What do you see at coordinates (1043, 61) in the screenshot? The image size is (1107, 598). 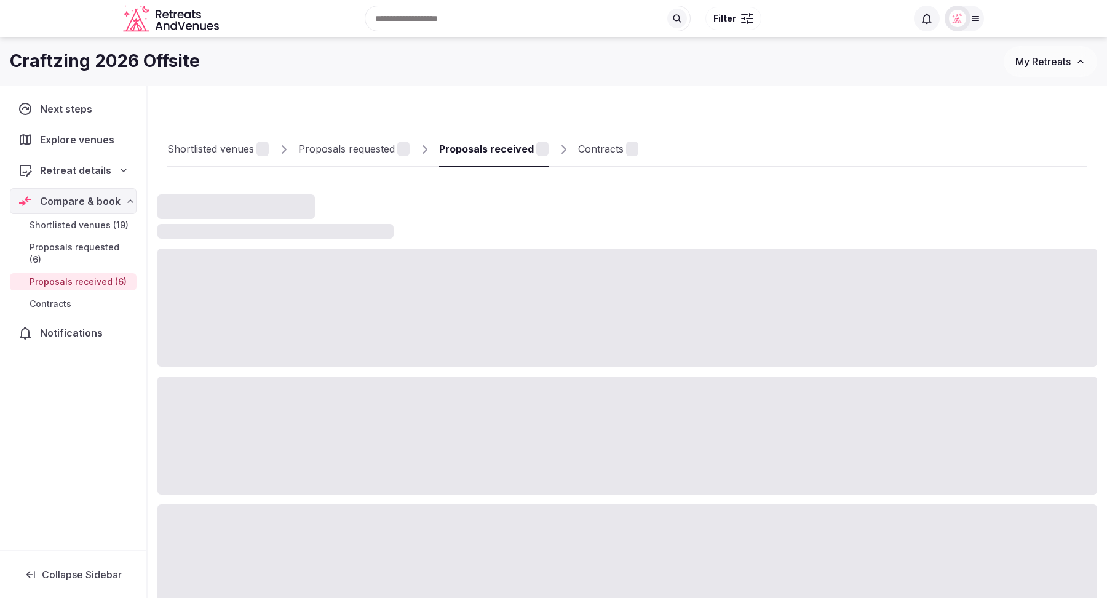 I see `span: My Retreats` at bounding box center [1043, 61].